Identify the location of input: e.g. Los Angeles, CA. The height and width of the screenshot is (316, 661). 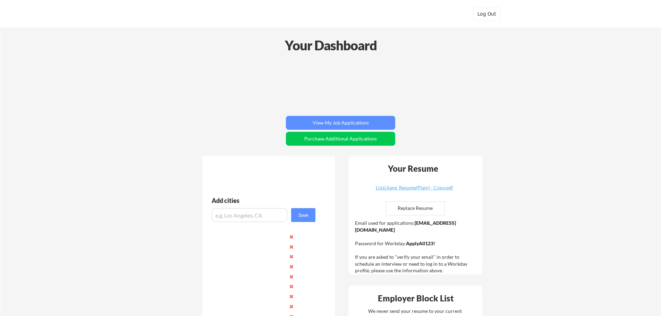
(250, 215).